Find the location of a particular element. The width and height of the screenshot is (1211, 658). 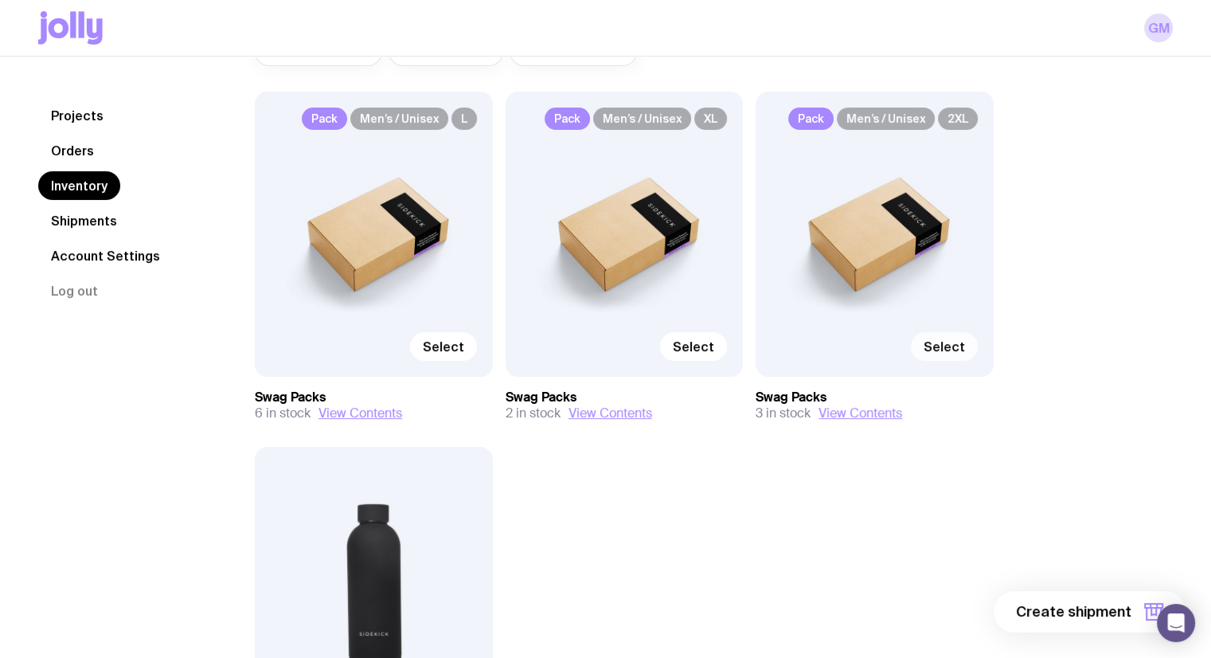

span: L is located at coordinates (464, 119).